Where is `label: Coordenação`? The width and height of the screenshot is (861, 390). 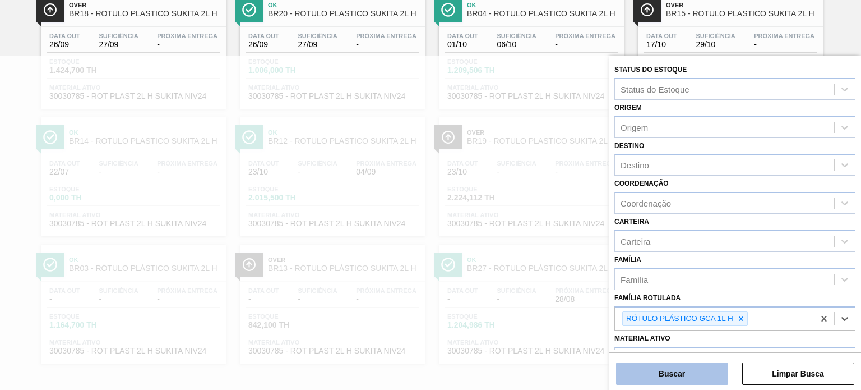
label: Coordenação is located at coordinates (641, 183).